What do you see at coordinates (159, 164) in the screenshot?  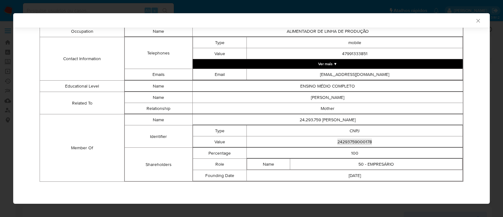 I see `td: Shareholders` at bounding box center [159, 164].